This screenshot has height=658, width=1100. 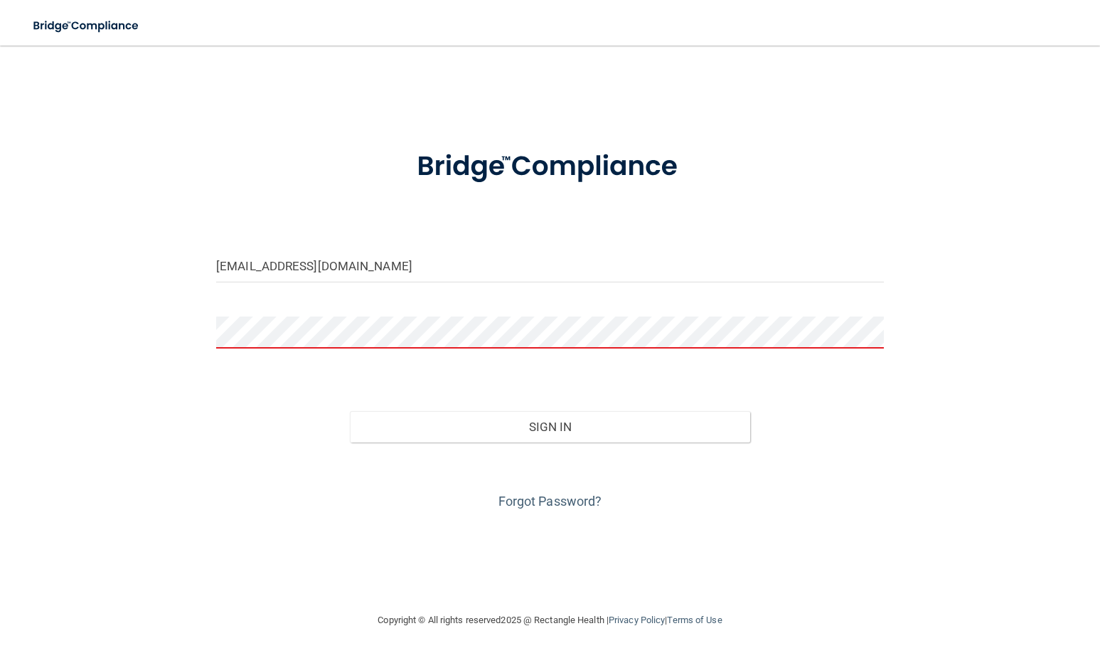 What do you see at coordinates (550, 427) in the screenshot?
I see `button: Sign In` at bounding box center [550, 427].